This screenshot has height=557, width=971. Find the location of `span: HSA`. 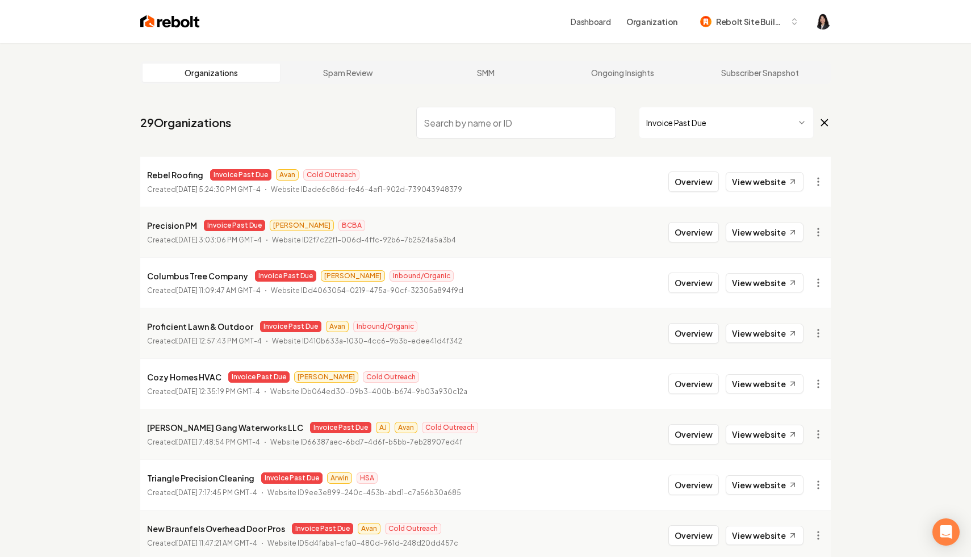

span: HSA is located at coordinates (367, 478).